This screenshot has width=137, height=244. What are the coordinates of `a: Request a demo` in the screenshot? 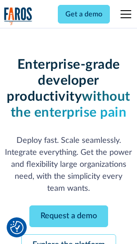 It's located at (68, 216).